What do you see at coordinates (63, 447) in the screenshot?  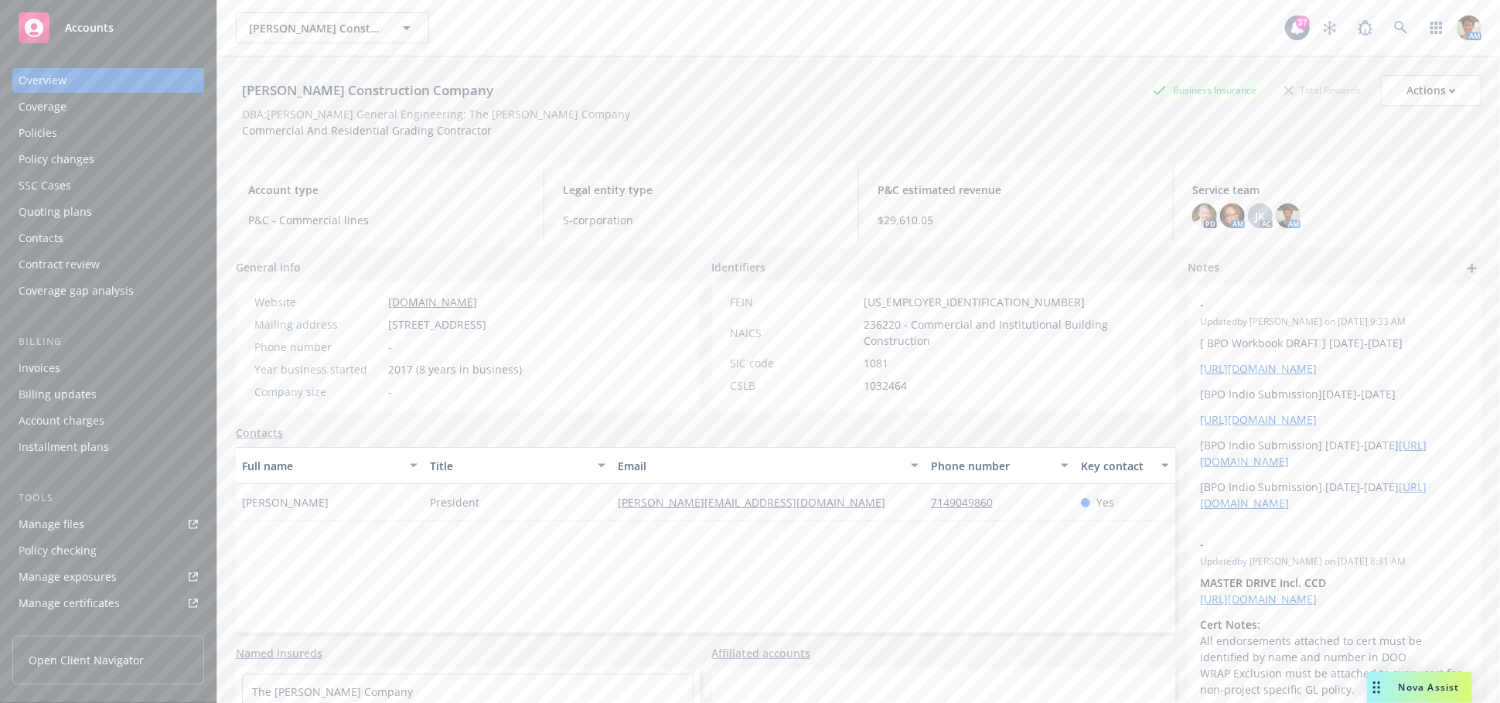 I see `div: Installment plans` at bounding box center [63, 447].